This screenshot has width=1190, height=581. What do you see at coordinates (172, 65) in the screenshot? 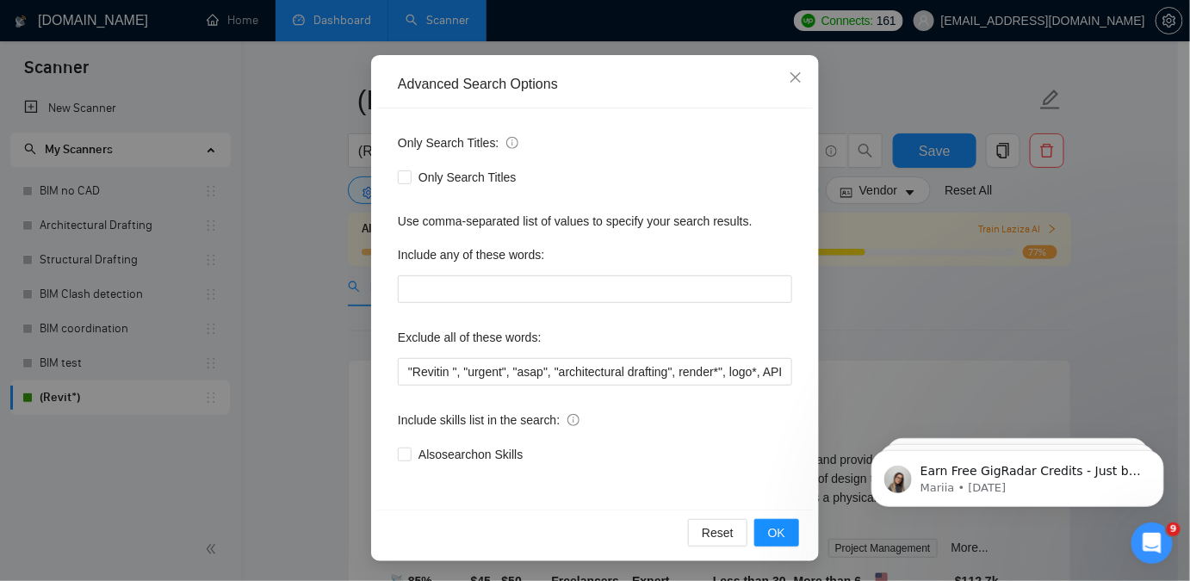
I see `div: message notification from Mariia, 3d ago. Earn Free GigRadar Credits - Just by Sharing Your Story...` at bounding box center [172, 65].